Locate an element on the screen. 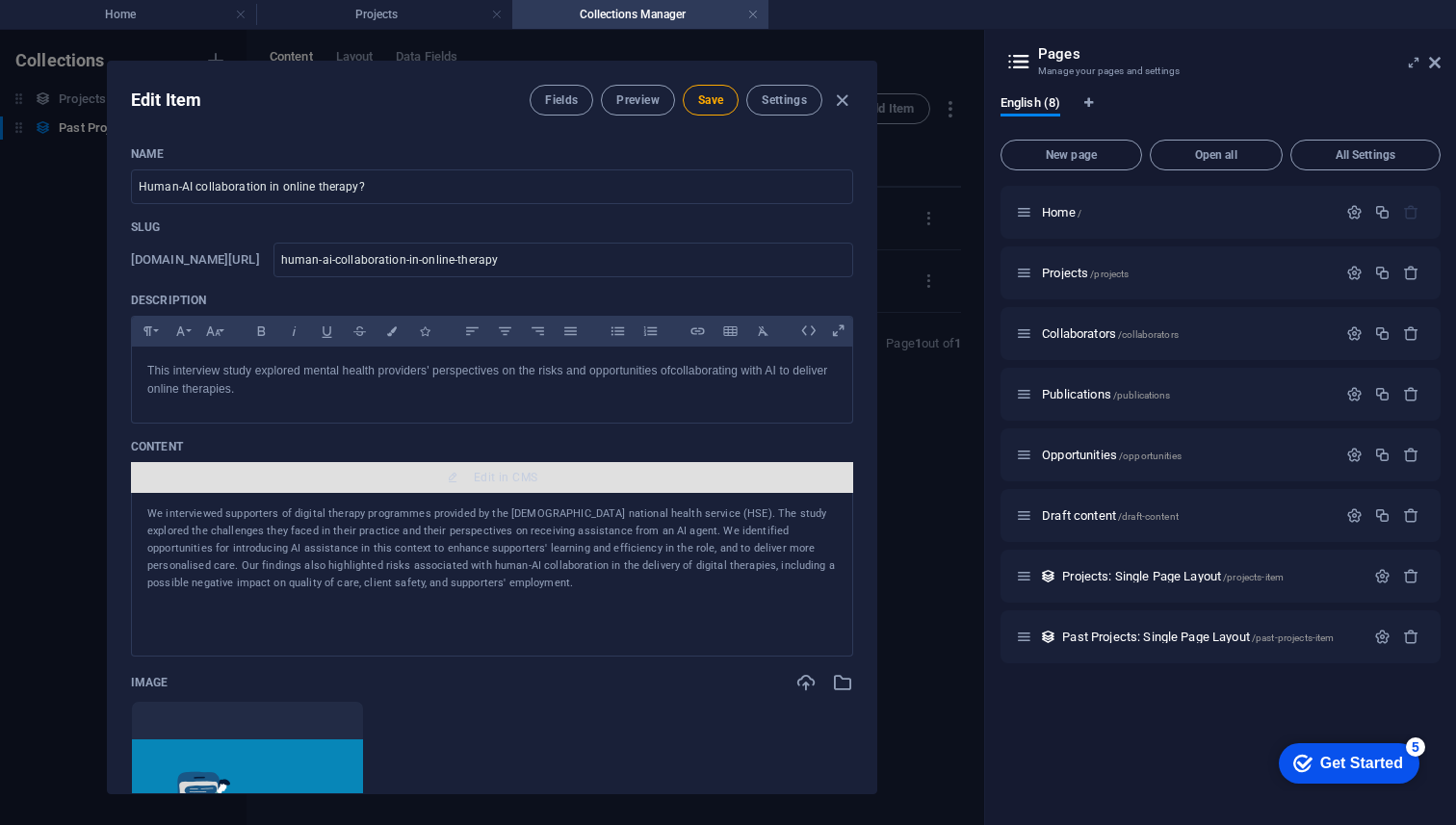 The height and width of the screenshot is (825, 1456). span: Save is located at coordinates (711, 100).